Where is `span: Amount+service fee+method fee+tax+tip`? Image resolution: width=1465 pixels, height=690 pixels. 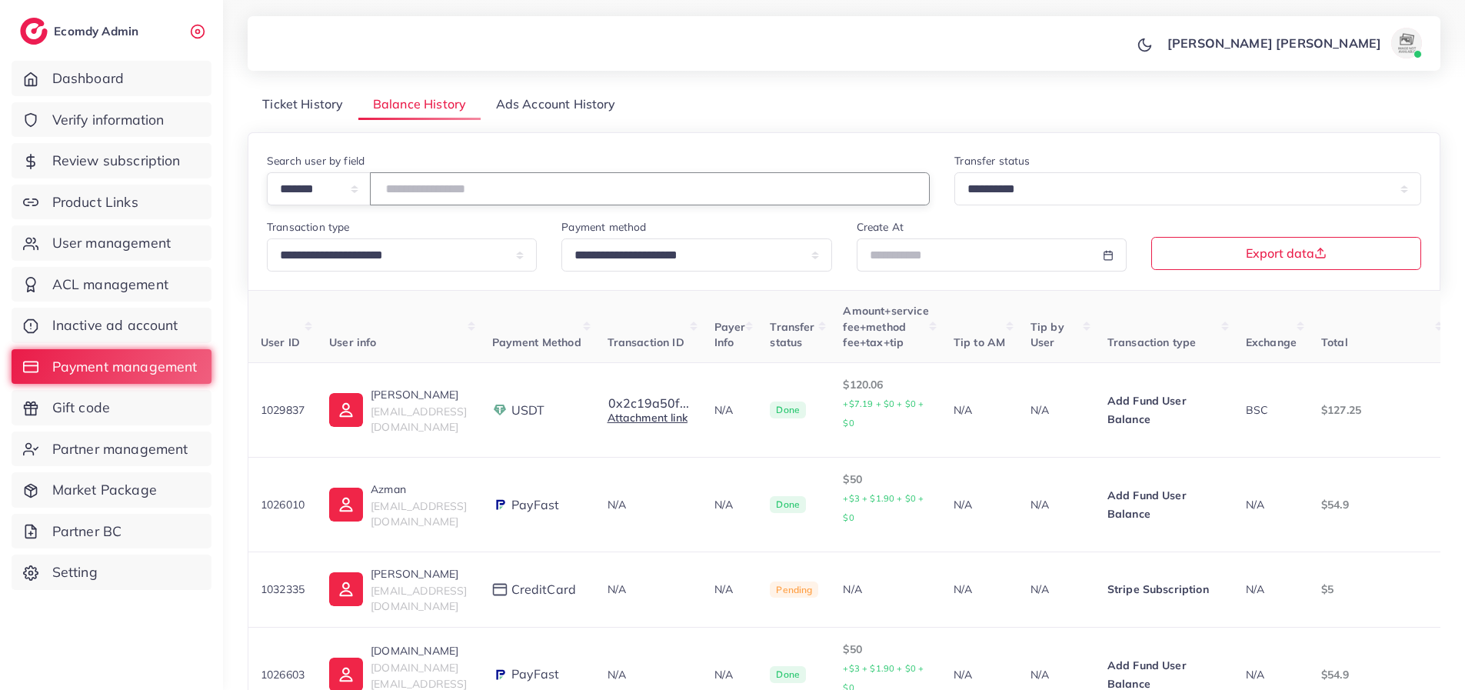
span: Amount+service fee+method fee+tax+tip is located at coordinates (885, 326).